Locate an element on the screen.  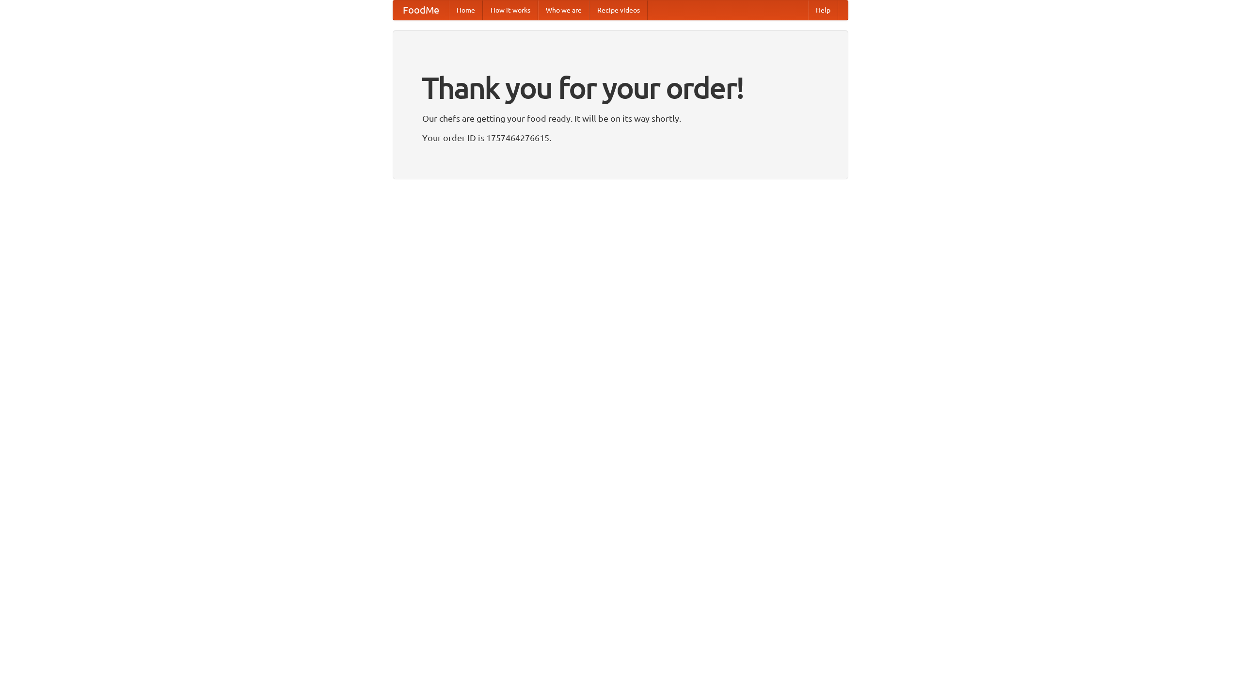
a: FoodMe is located at coordinates (421, 10).